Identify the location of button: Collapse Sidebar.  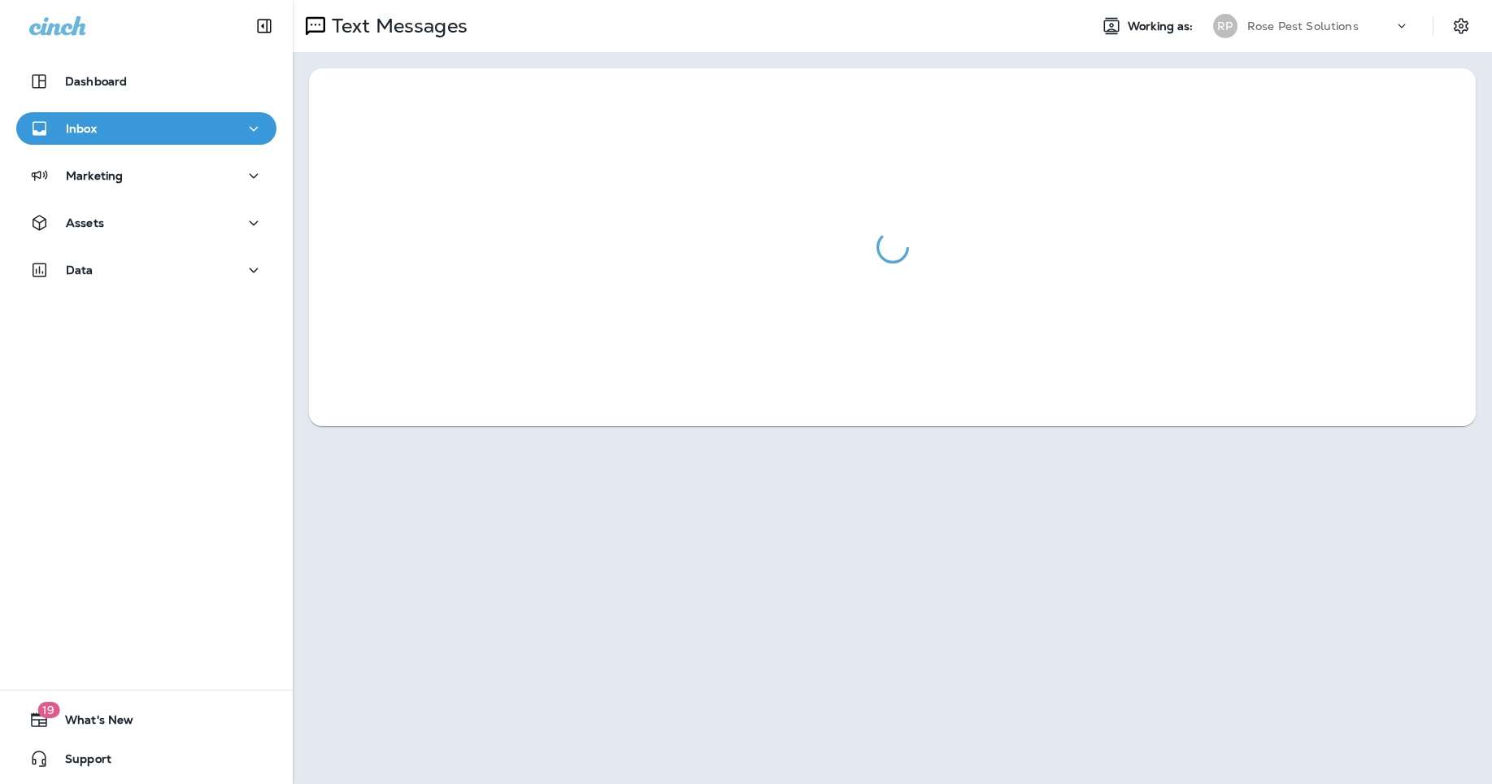
(264, 26).